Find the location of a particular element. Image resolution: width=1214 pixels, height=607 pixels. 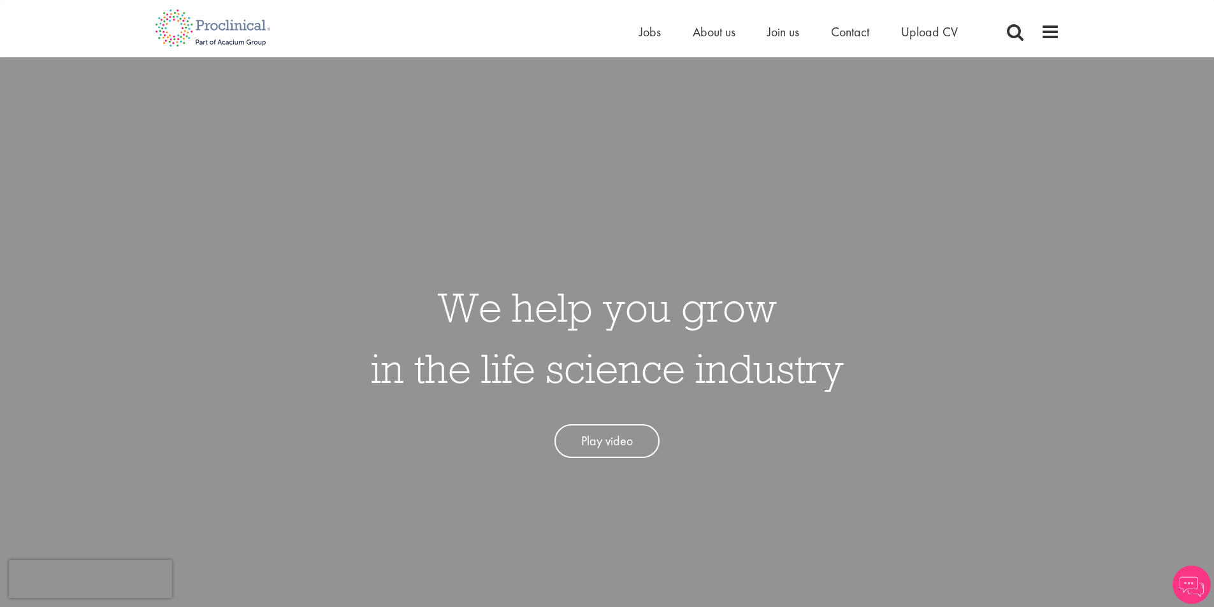

a: Upload CV is located at coordinates (929, 32).